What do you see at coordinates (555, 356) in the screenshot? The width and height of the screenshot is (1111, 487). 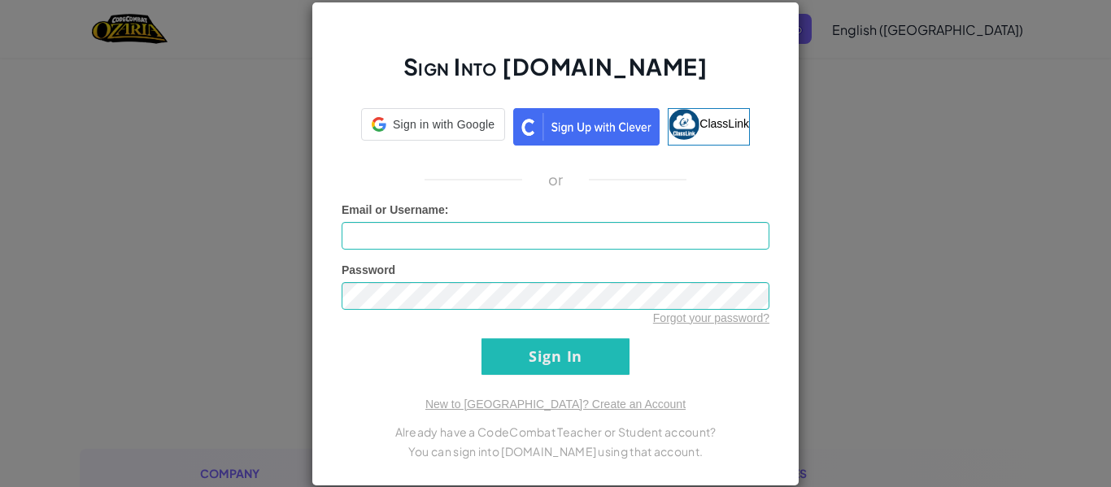 I see `input: Sign In` at bounding box center [555, 356].